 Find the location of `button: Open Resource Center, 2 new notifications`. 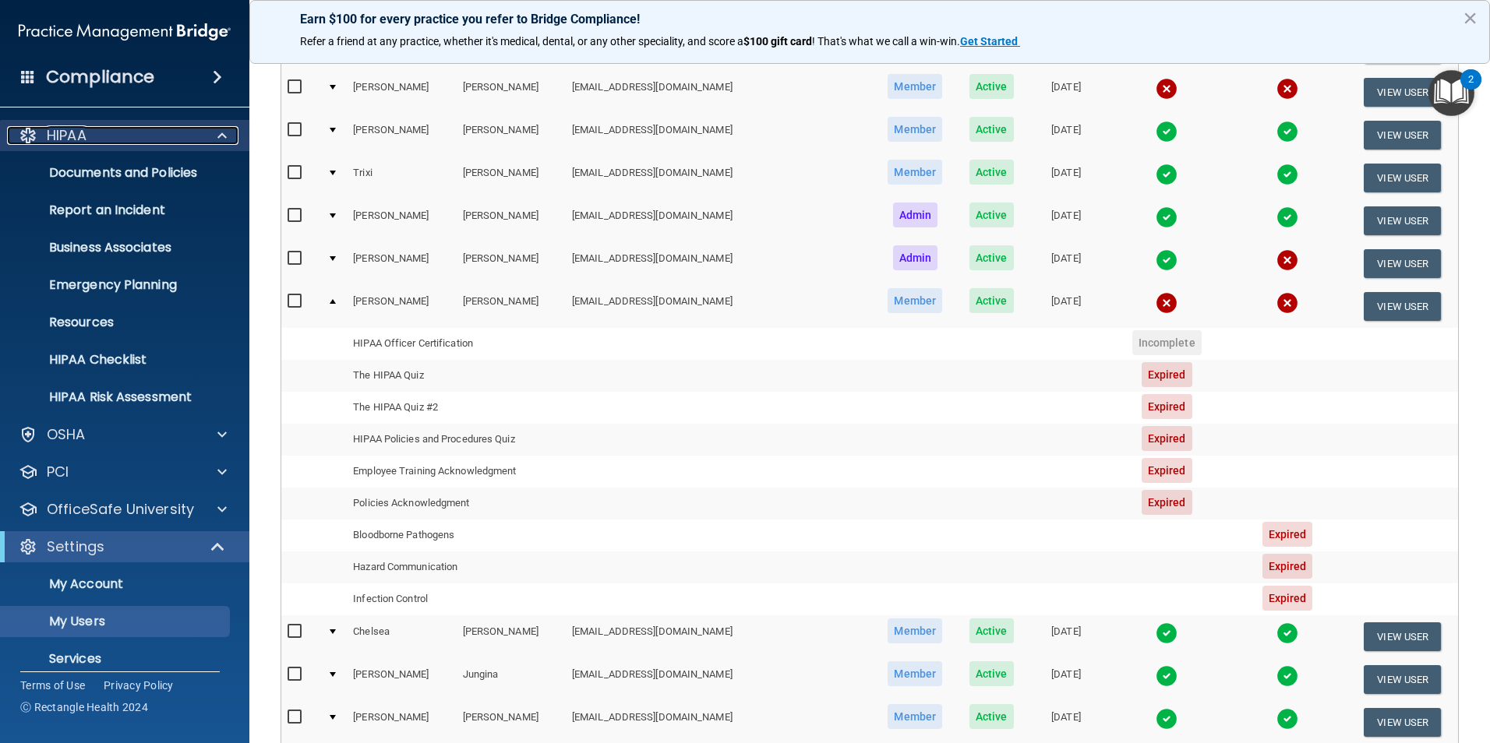

button: Open Resource Center, 2 new notifications is located at coordinates (1451, 93).